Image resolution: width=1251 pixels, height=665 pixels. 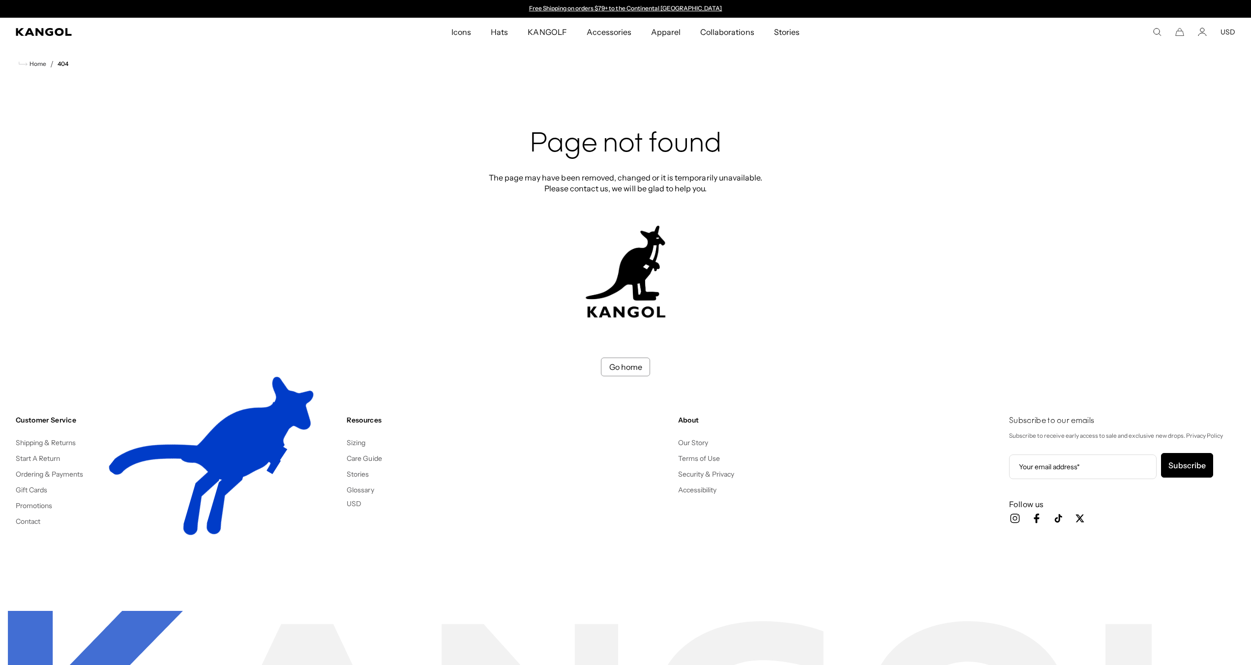 What do you see at coordinates (31, 490) in the screenshot?
I see `a: Gift Cards` at bounding box center [31, 490].